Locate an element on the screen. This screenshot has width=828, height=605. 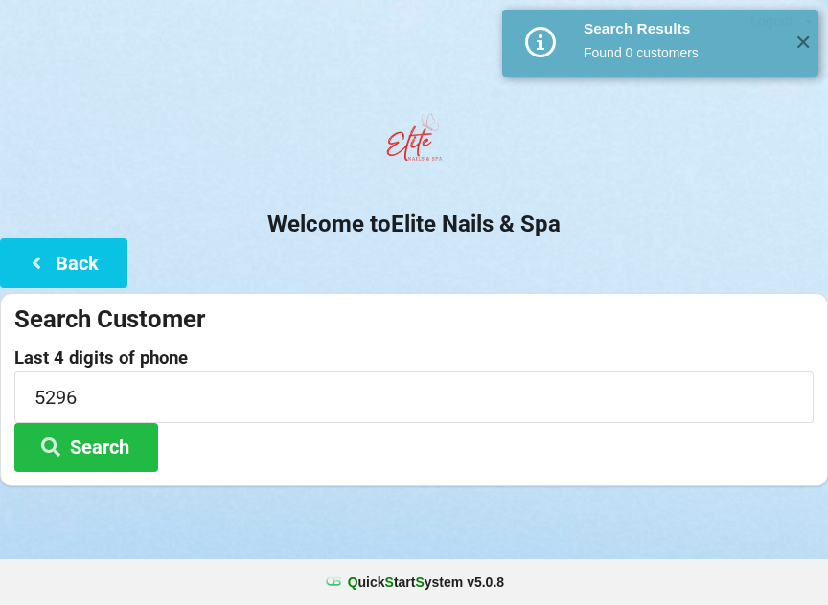
input: 0000 is located at coordinates (414, 397).